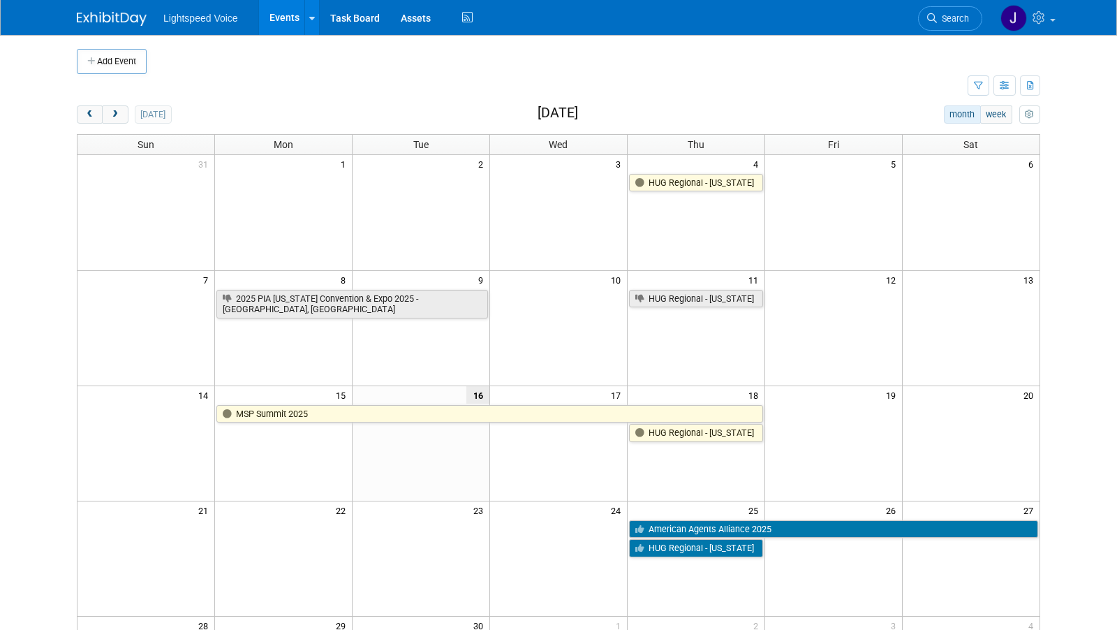 The image size is (1117, 630). I want to click on span: 10, so click(618, 279).